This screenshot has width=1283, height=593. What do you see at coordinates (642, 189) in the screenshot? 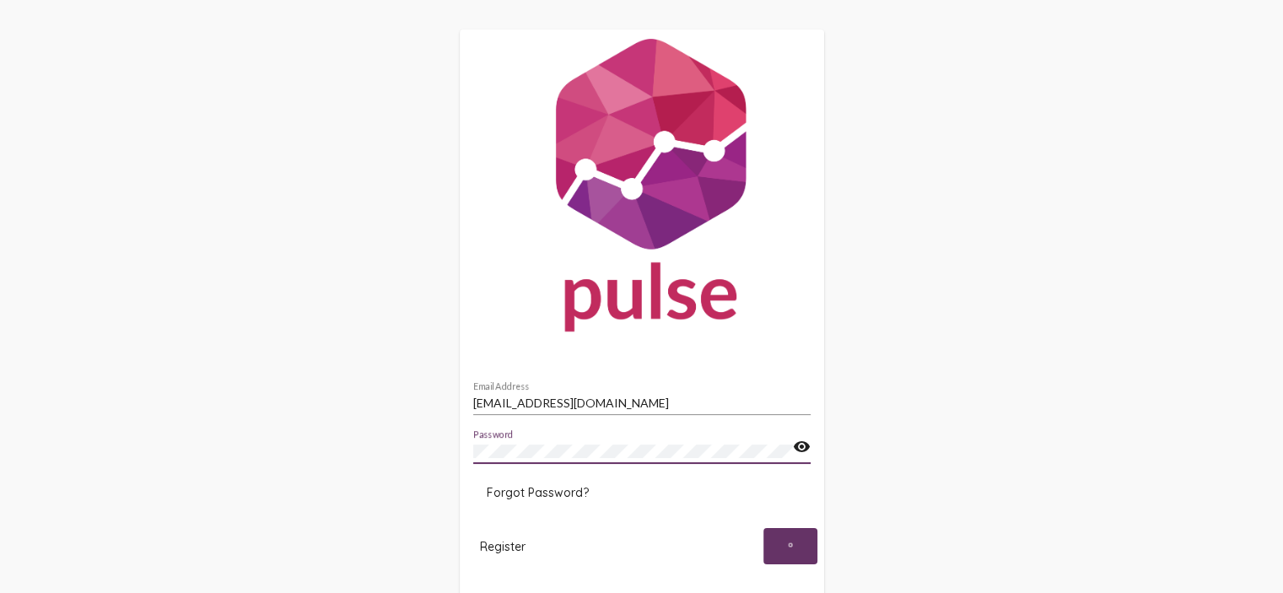
I see `img: Pulse For Good Logo` at bounding box center [642, 189].